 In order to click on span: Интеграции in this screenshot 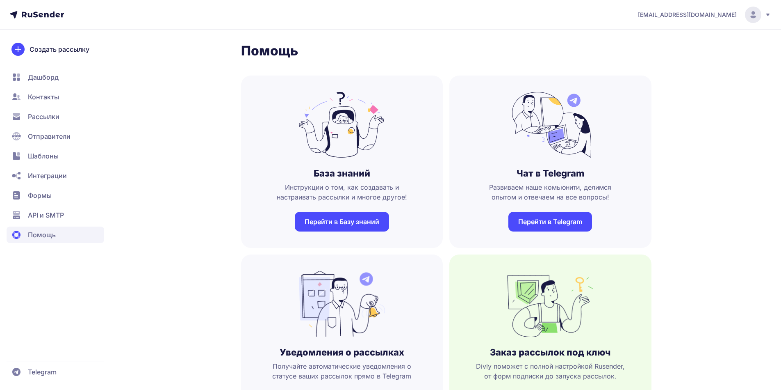, I will do `click(47, 176)`.